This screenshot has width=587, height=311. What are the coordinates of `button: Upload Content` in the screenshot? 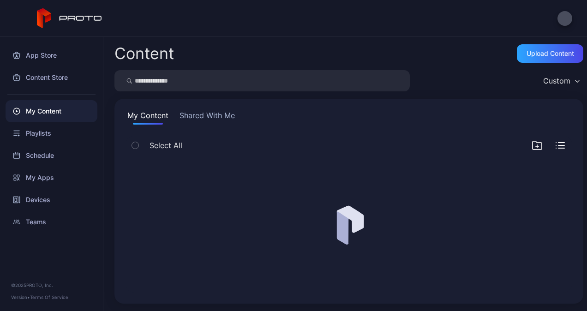 It's located at (550, 54).